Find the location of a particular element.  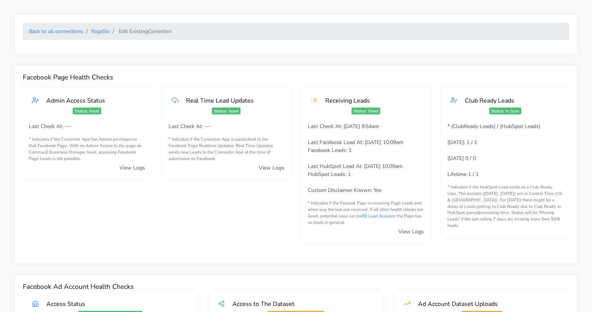

div: Receiving Leads is located at coordinates (369, 100).